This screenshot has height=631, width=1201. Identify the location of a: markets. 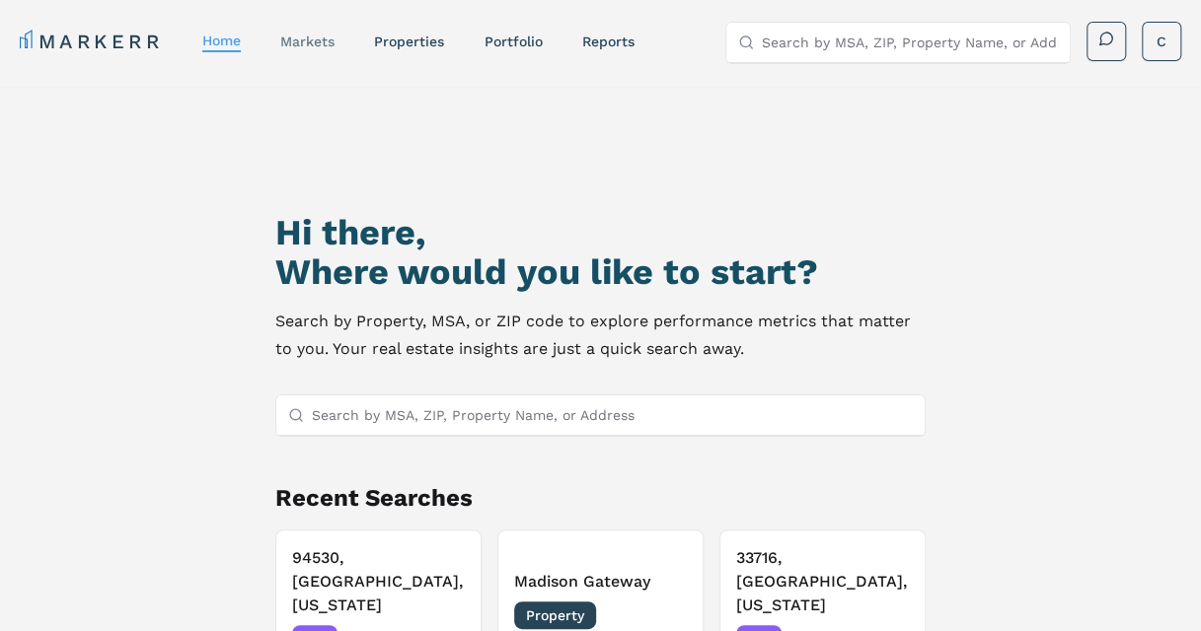
(307, 41).